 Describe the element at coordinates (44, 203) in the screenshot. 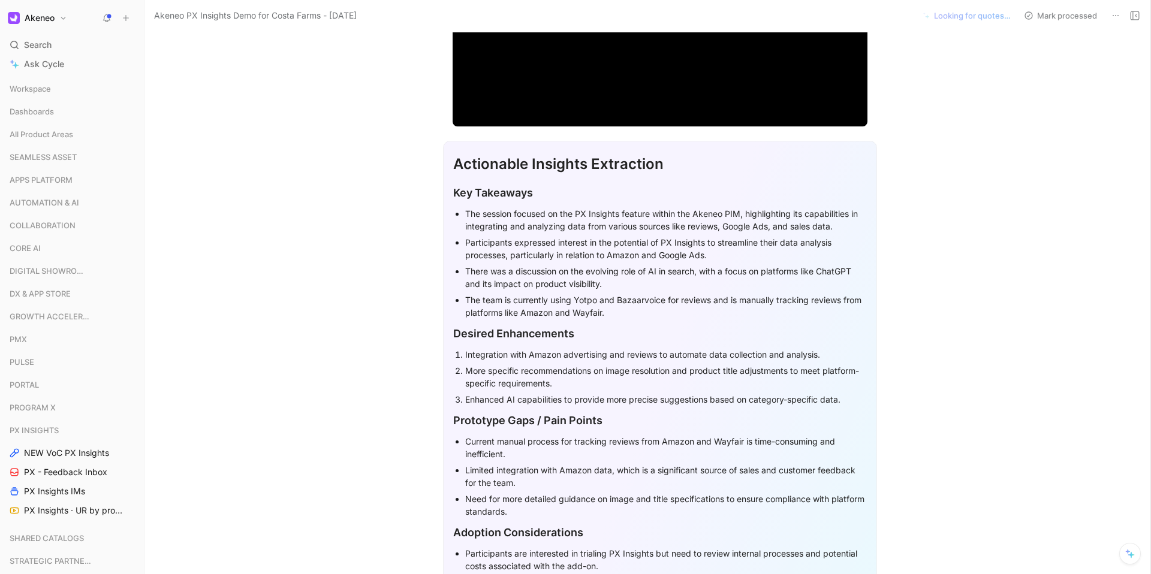

I see `span: AUTOMATION & AI` at that location.